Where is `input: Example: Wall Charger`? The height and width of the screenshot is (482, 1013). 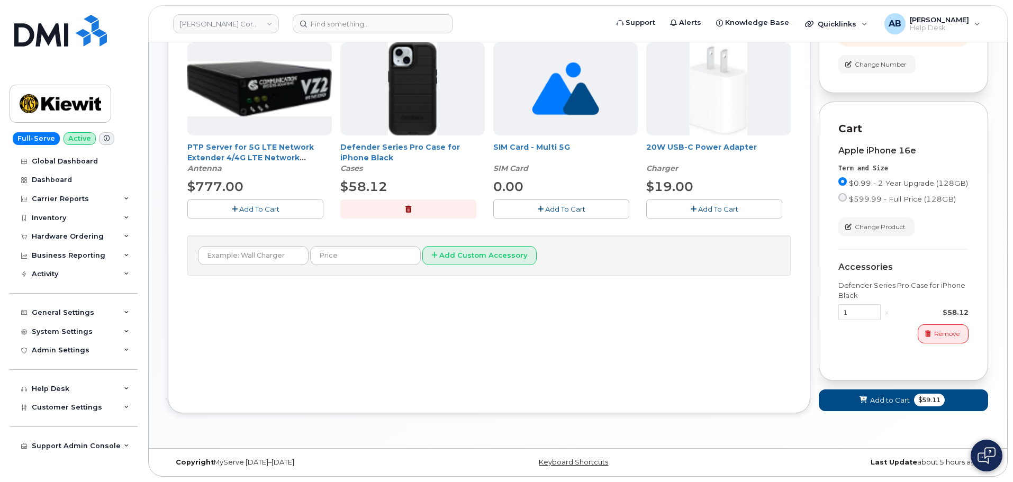 input: Example: Wall Charger is located at coordinates (253, 256).